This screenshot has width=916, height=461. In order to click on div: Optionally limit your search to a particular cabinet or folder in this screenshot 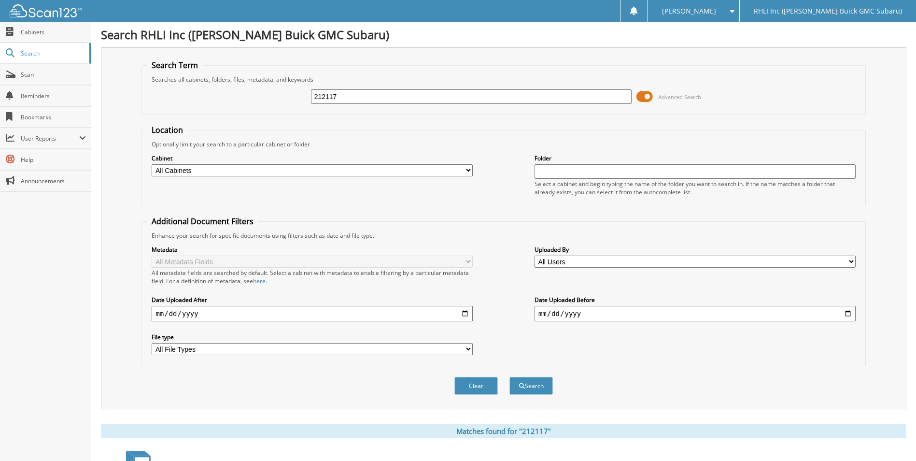, I will do `click(503, 144)`.